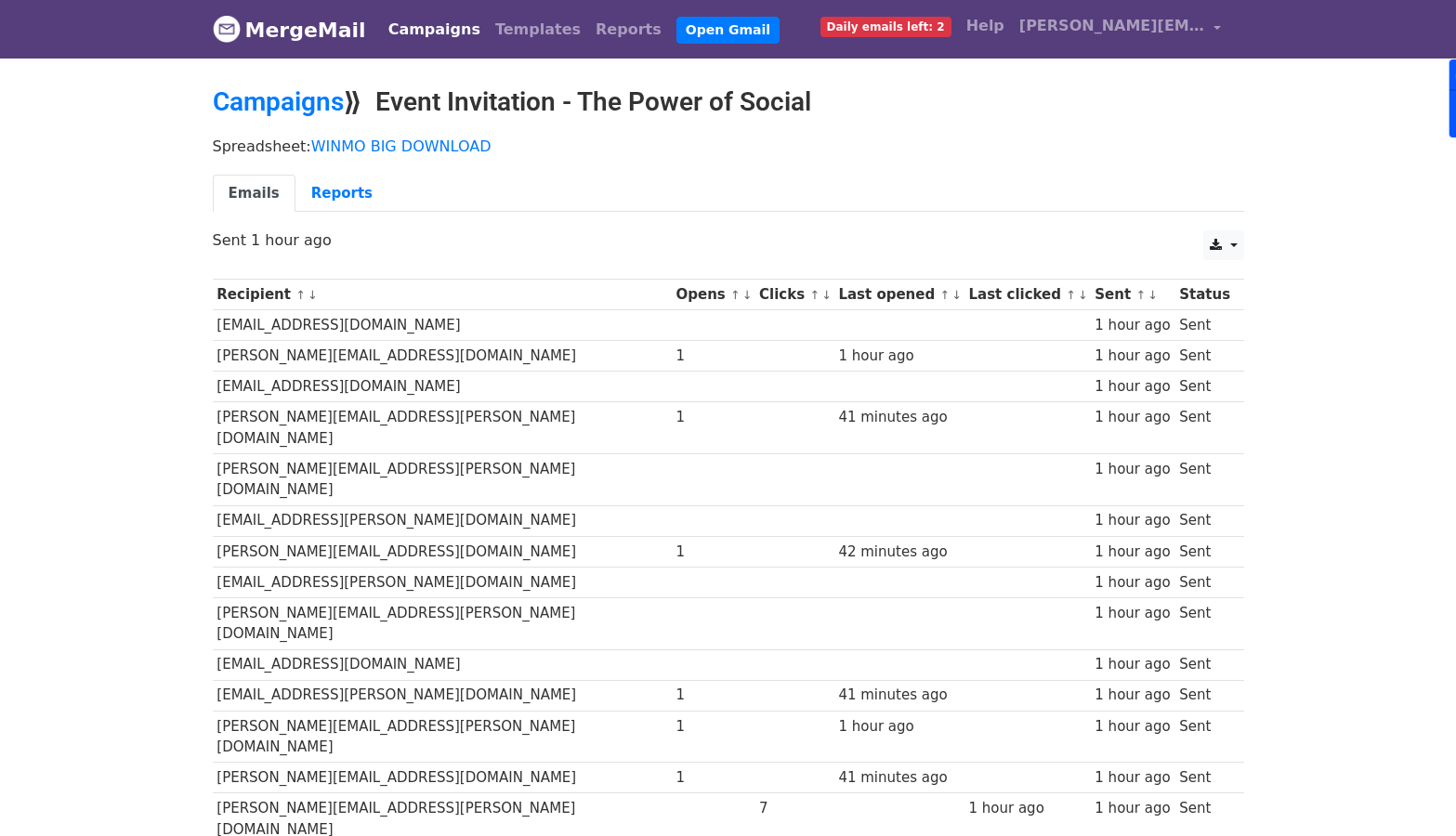  I want to click on th: Last clicked, so click(1027, 295).